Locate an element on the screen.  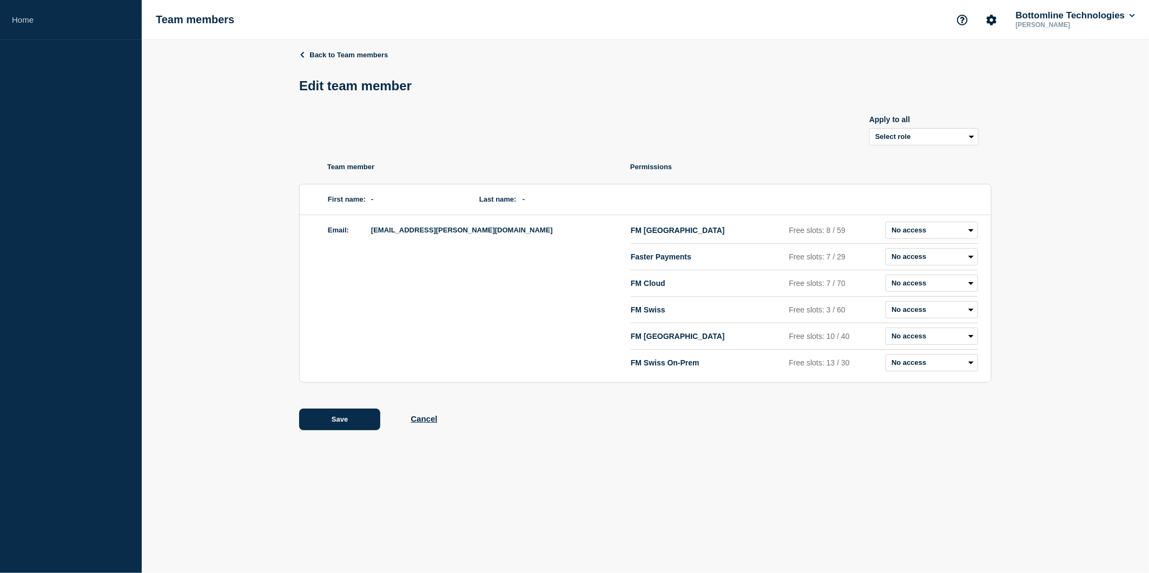
p: FM Swiss On-Prem is located at coordinates (708, 363).